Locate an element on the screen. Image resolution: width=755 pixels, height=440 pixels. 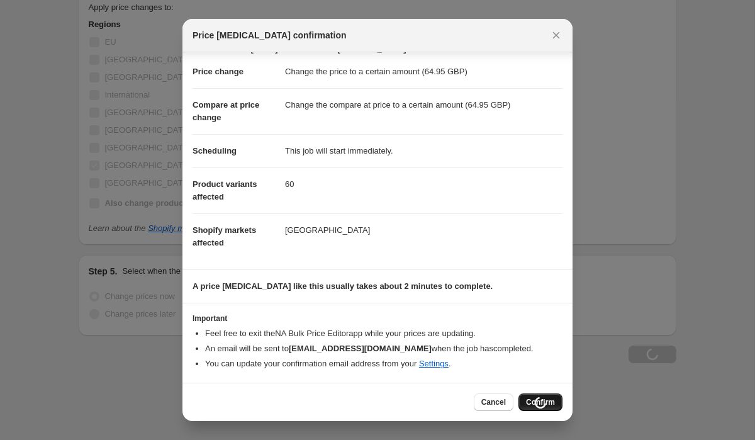
span: Scheduling is located at coordinates (215, 150).